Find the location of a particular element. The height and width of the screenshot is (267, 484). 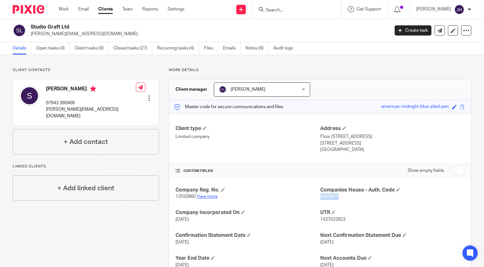

span: Get Support is located at coordinates (369, 9).